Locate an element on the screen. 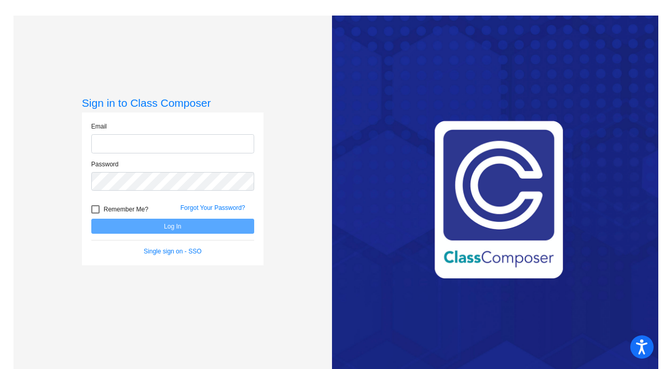  a: Single sign on - SSO is located at coordinates (172, 252).